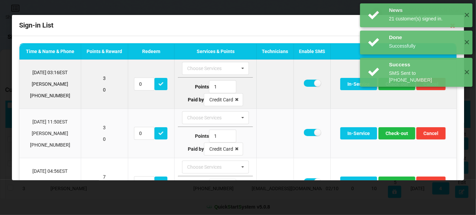  What do you see at coordinates (424, 46) in the screenshot?
I see `div: Successfully` at bounding box center [424, 46].